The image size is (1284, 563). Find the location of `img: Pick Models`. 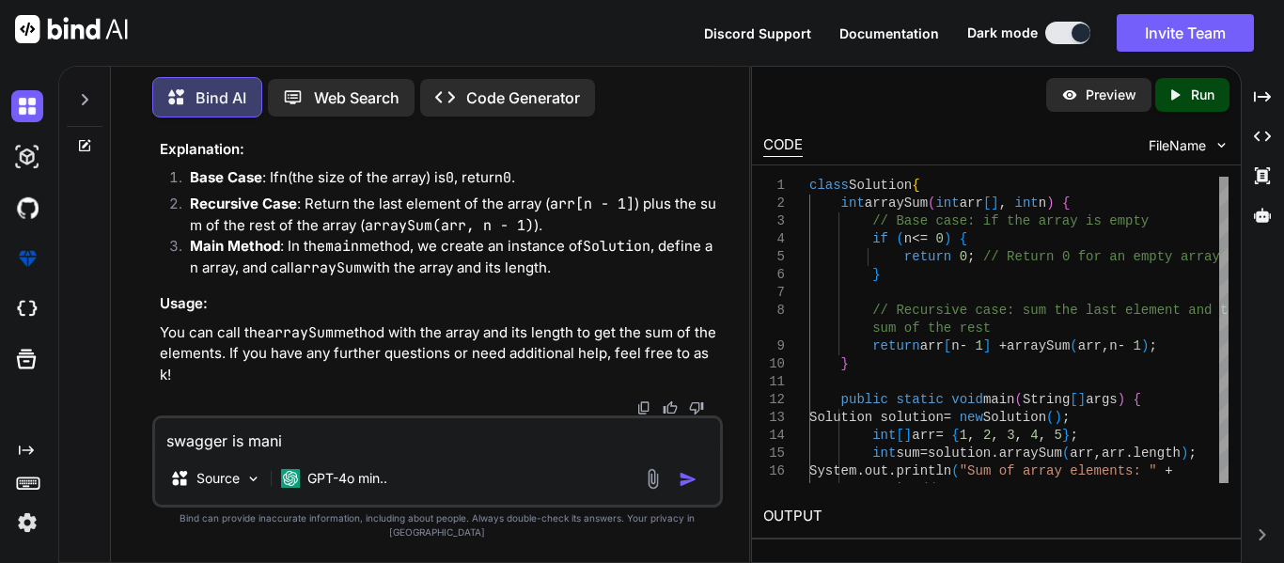

img: Pick Models is located at coordinates (253, 478).